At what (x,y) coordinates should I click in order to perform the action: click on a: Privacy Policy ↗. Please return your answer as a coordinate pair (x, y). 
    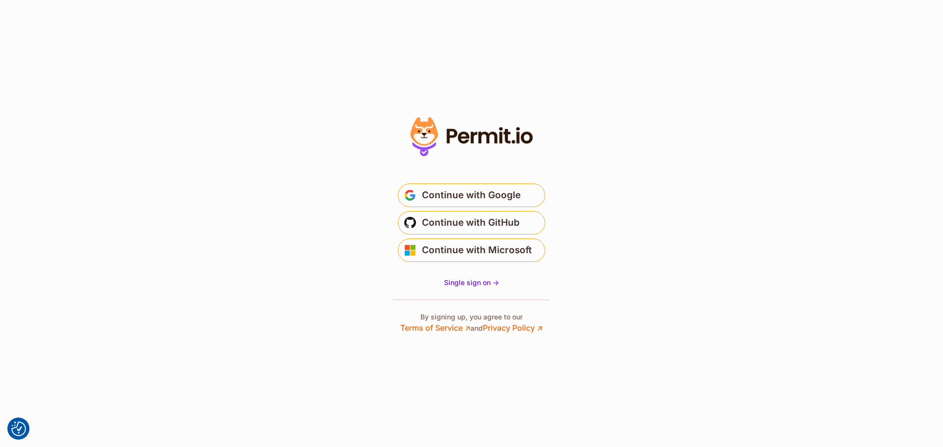
    Looking at the image, I should click on (513, 328).